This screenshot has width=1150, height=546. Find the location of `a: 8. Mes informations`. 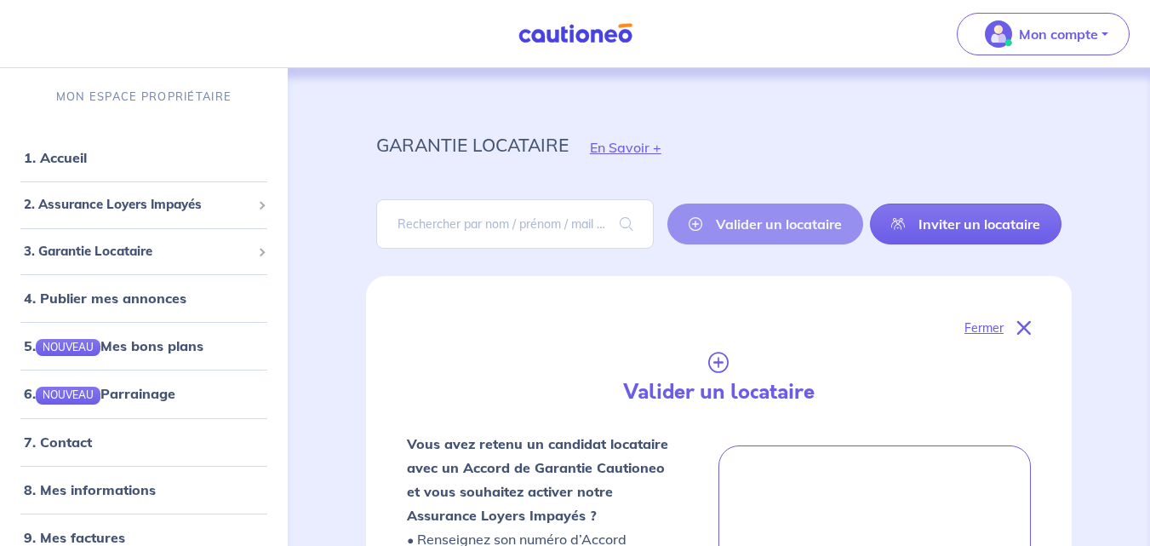

a: 8. Mes informations is located at coordinates (89, 490).